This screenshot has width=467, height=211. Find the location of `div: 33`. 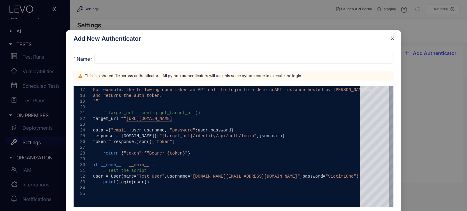

div: 33 is located at coordinates (79, 182).